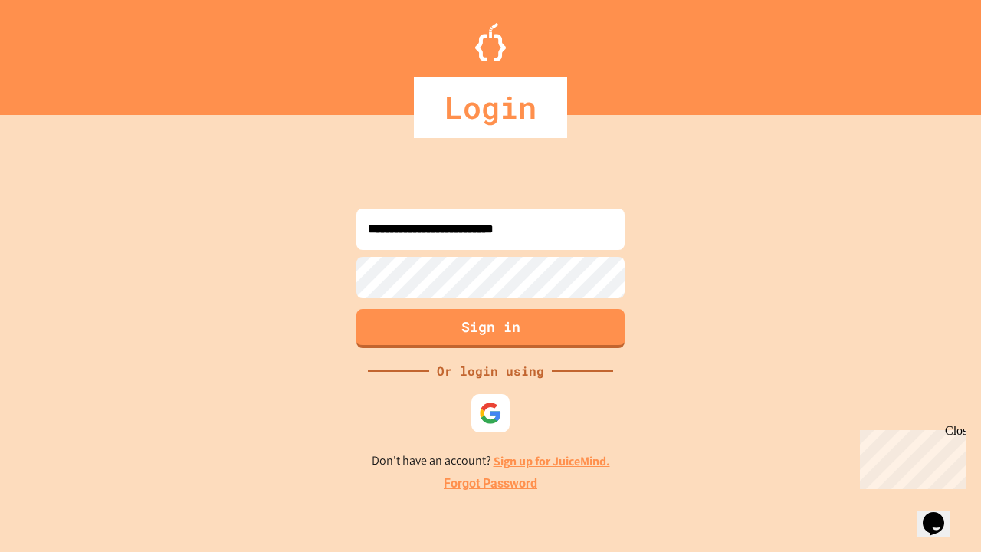  Describe the element at coordinates (491, 484) in the screenshot. I see `a: Forgot Password` at that location.